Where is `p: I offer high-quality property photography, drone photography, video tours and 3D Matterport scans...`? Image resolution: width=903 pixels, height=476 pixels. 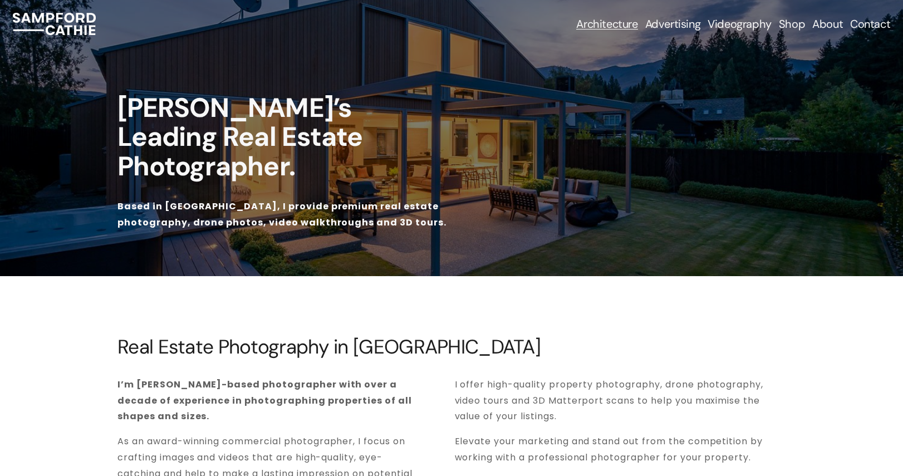 p: I offer high-quality property photography, drone photography, video tours and 3D Matterport scans... is located at coordinates (620, 401).